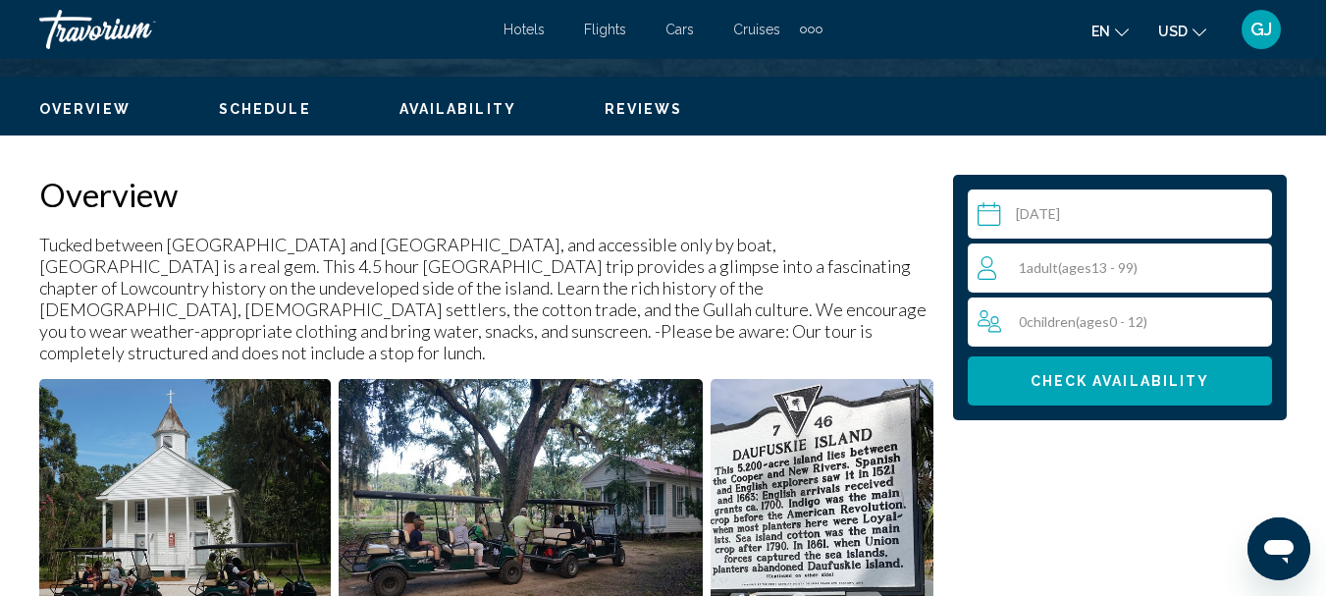 Image resolution: width=1326 pixels, height=596 pixels. What do you see at coordinates (524, 29) in the screenshot?
I see `span: Hotels` at bounding box center [524, 29].